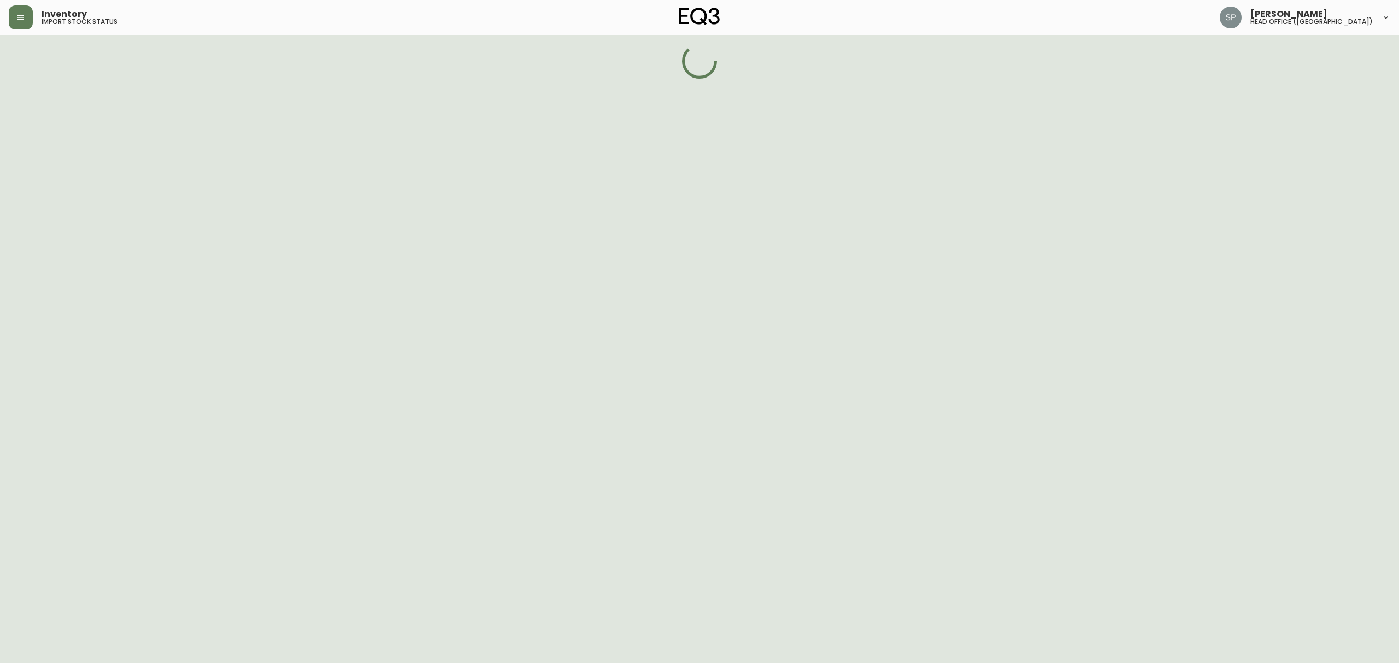 Image resolution: width=1399 pixels, height=663 pixels. What do you see at coordinates (79, 22) in the screenshot?
I see `h5: import stock status` at bounding box center [79, 22].